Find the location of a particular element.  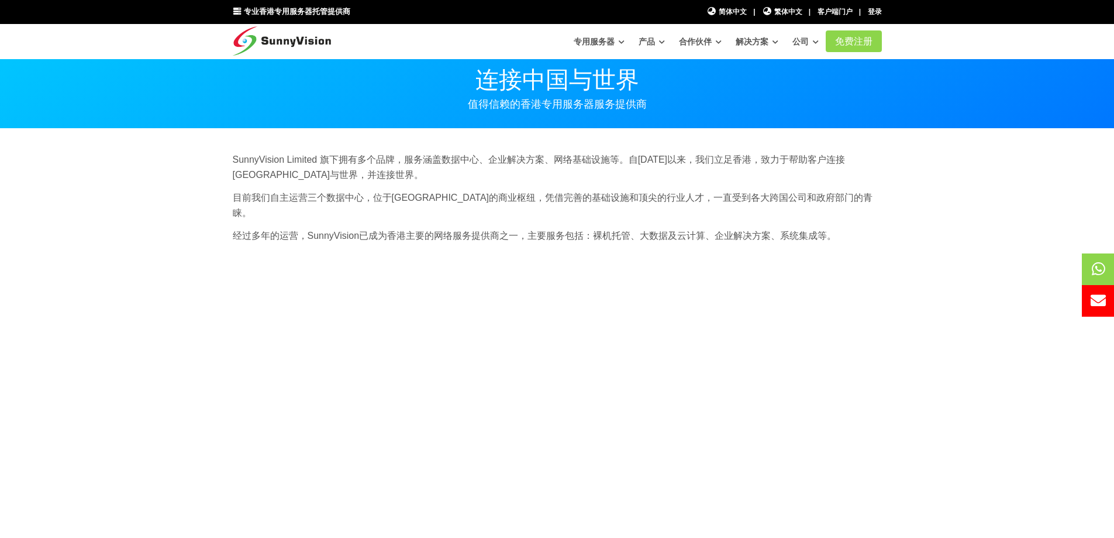

a: 客户端门户 is located at coordinates (835, 12).